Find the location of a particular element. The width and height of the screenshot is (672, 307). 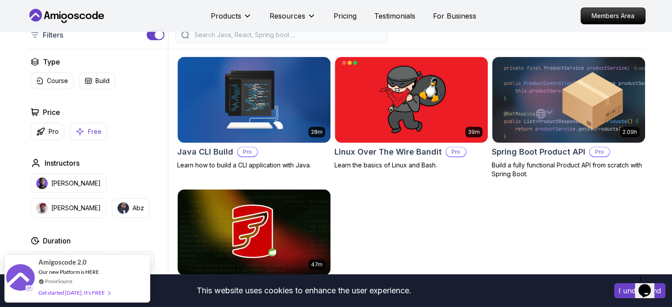

p: Course is located at coordinates (57, 81).